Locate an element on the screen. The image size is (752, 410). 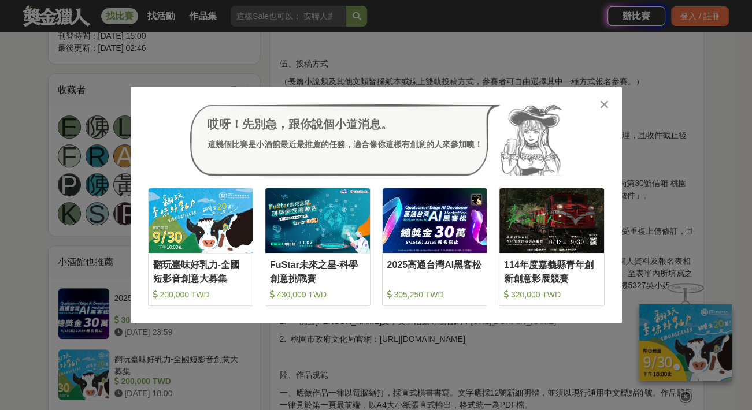
div: 翻玩臺味好乳力-全國短影音創意大募集 is located at coordinates (201, 271).